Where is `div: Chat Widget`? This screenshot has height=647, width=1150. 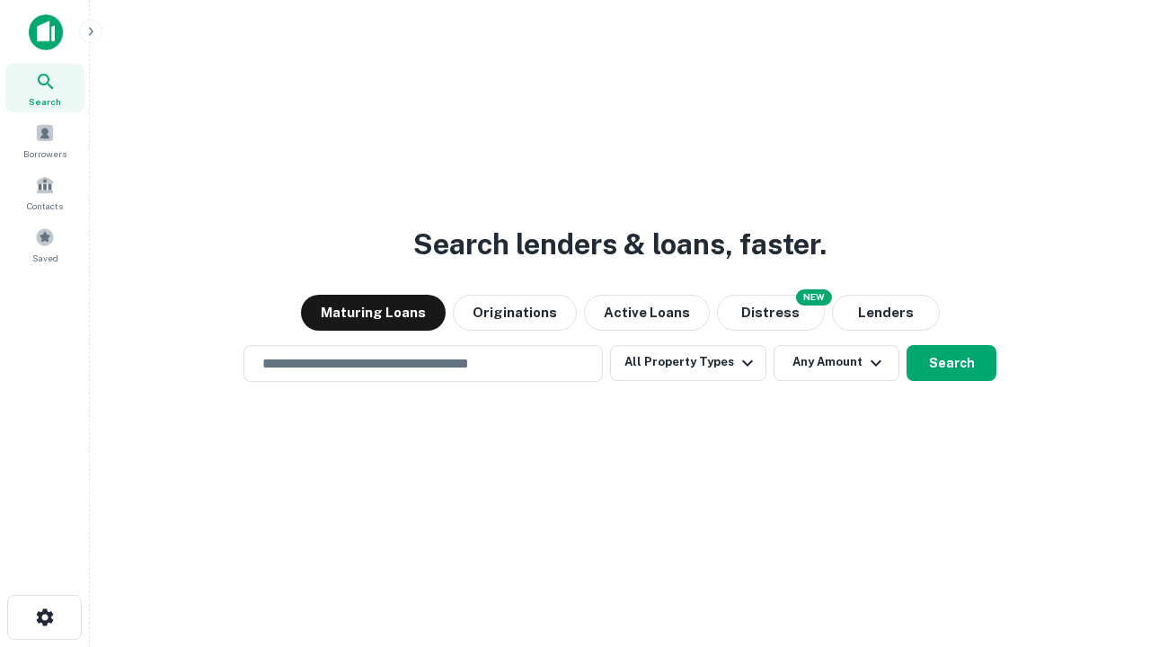 div: Chat Widget is located at coordinates (1106, 546).